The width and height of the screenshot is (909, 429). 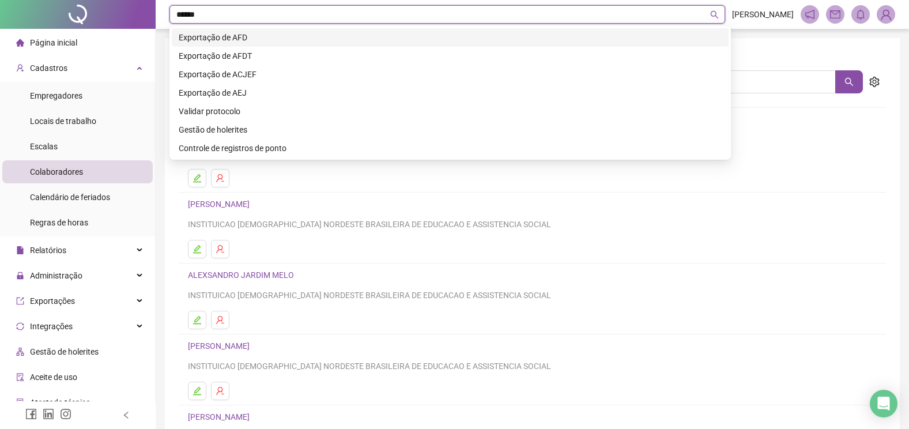 What do you see at coordinates (51, 326) in the screenshot?
I see `span: Integrações` at bounding box center [51, 326].